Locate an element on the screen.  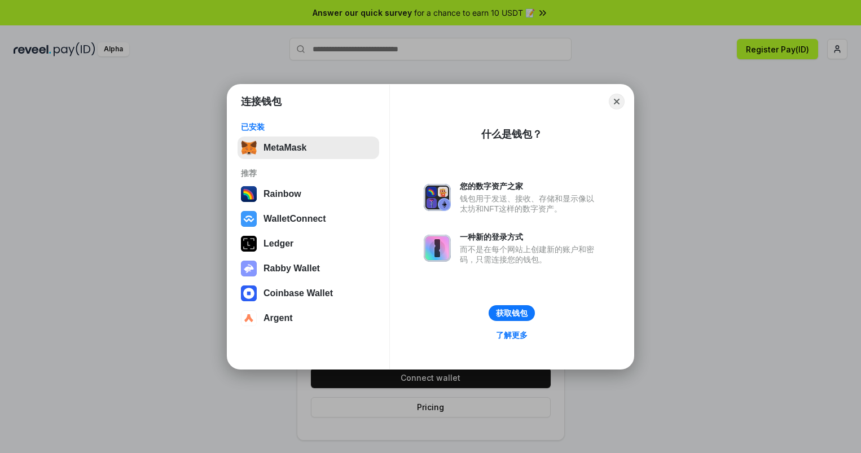
div: 您的数字资产之家 is located at coordinates (530, 186).